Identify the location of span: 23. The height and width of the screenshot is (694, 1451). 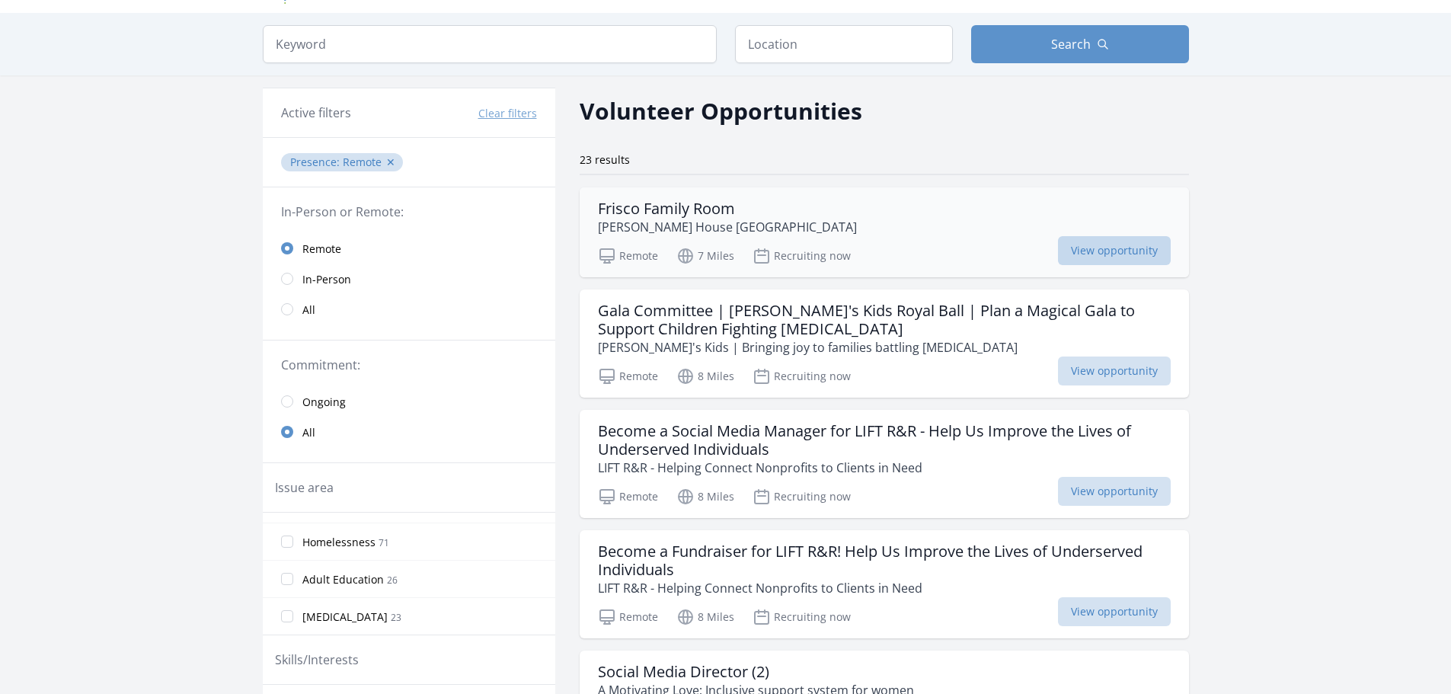
(396, 617).